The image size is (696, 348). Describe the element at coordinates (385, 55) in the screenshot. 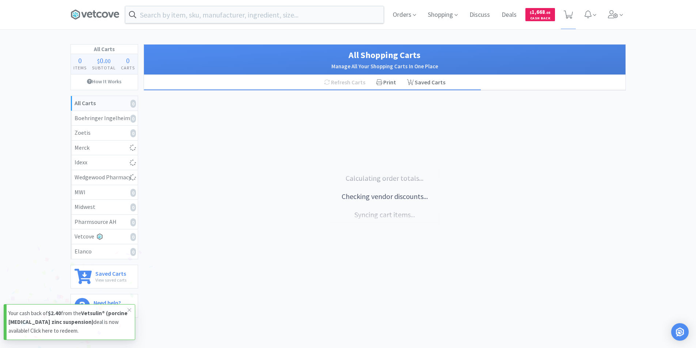

I see `h1: All Shopping Carts` at that location.